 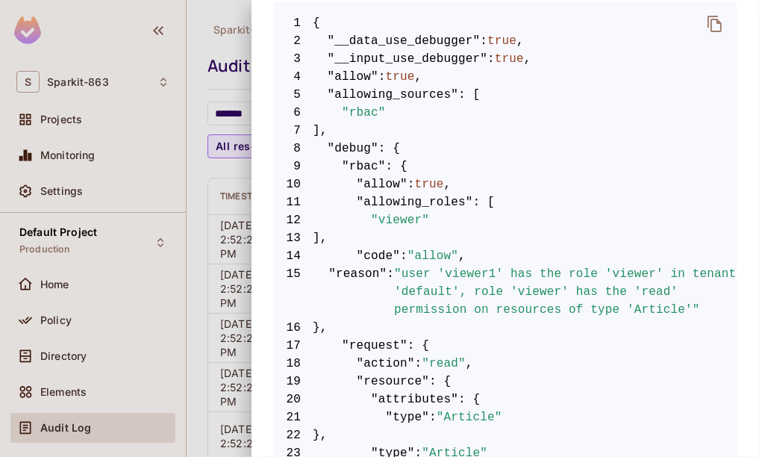 I want to click on span: 10, so click(x=293, y=184).